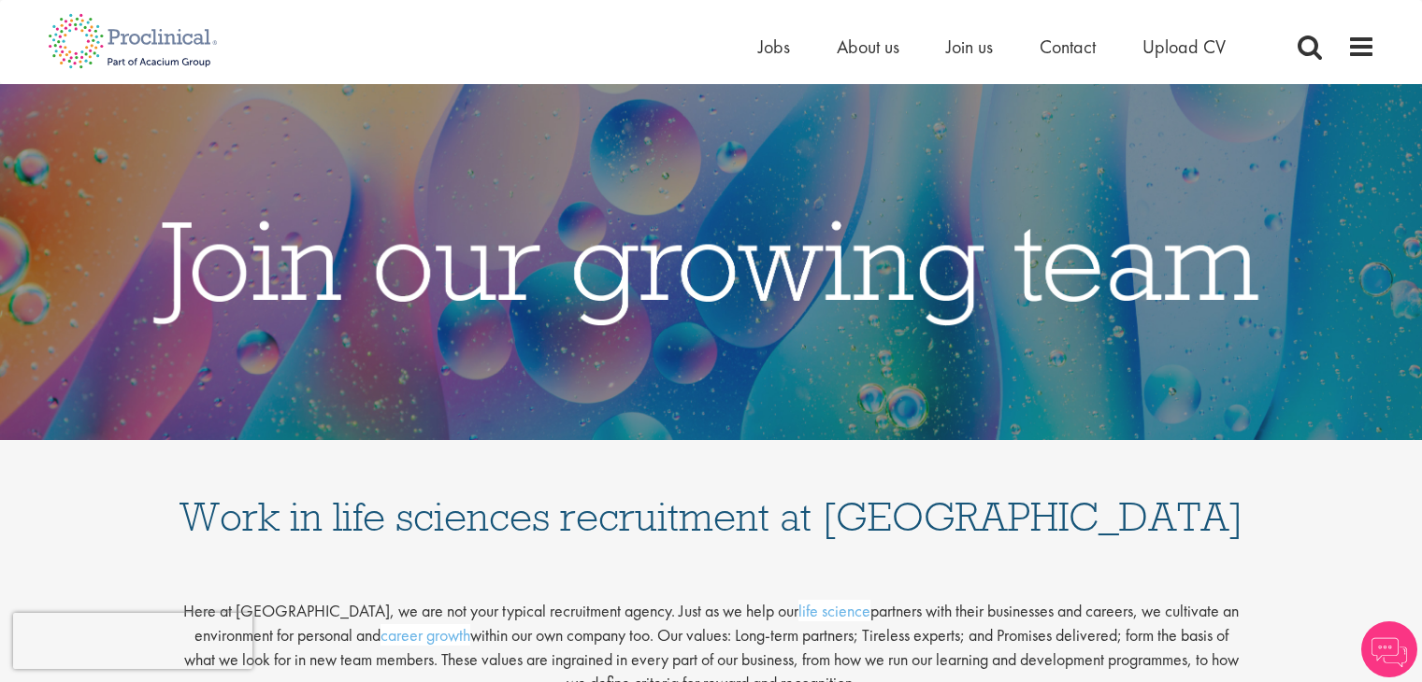  What do you see at coordinates (774, 47) in the screenshot?
I see `span: Jobs` at bounding box center [774, 47].